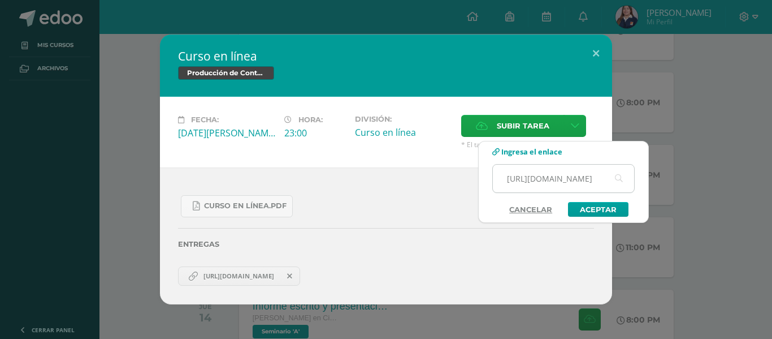  What do you see at coordinates (205, 119) in the screenshot?
I see `span: Fecha:` at bounding box center [205, 119].